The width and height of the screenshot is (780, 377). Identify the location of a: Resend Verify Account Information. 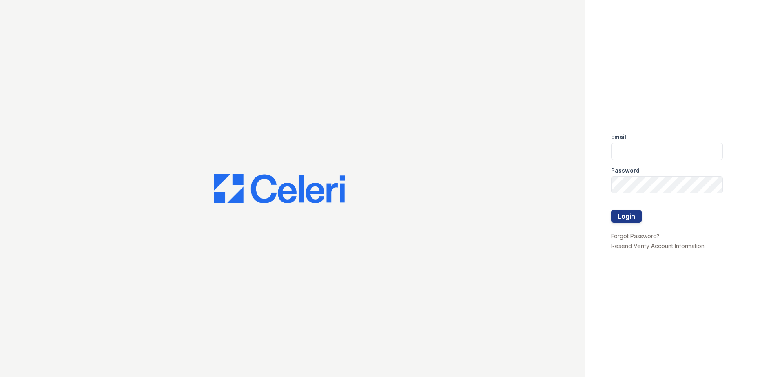
(658, 246).